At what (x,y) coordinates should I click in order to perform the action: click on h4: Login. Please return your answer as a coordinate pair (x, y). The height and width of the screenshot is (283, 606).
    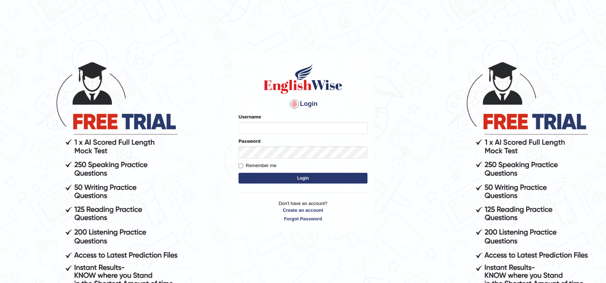
    Looking at the image, I should click on (303, 104).